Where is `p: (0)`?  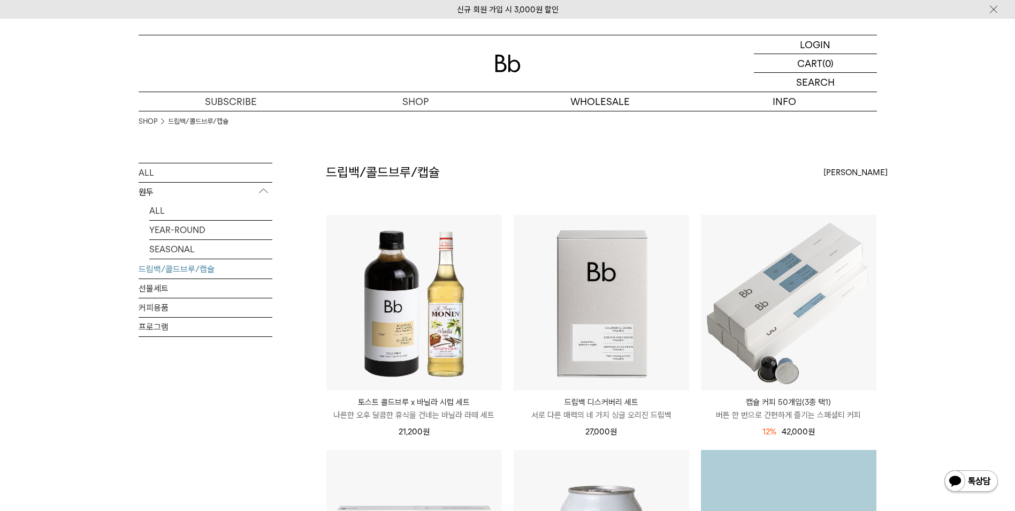
p: (0) is located at coordinates (828, 63).